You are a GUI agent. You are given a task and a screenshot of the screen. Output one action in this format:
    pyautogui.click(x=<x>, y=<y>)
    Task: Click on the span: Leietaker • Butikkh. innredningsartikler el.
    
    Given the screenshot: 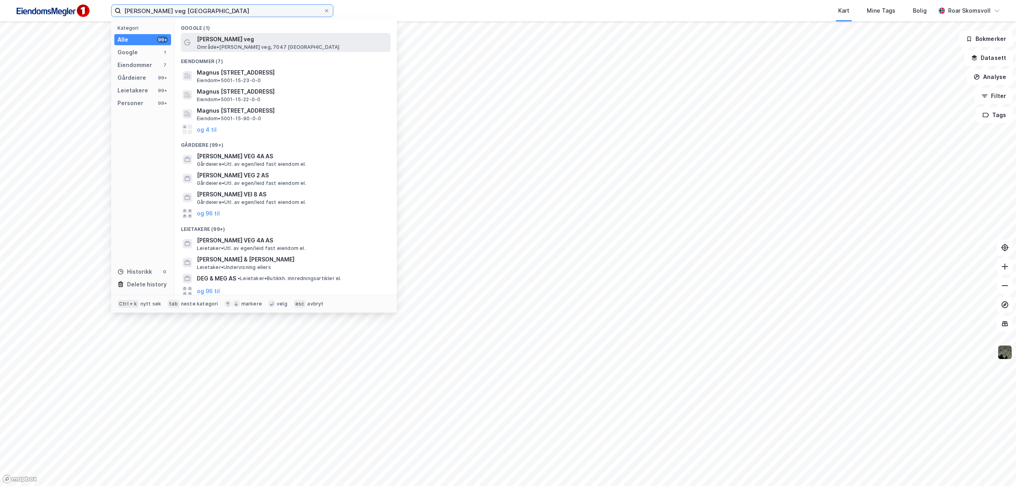 What is the action you would take?
    pyautogui.click(x=290, y=279)
    